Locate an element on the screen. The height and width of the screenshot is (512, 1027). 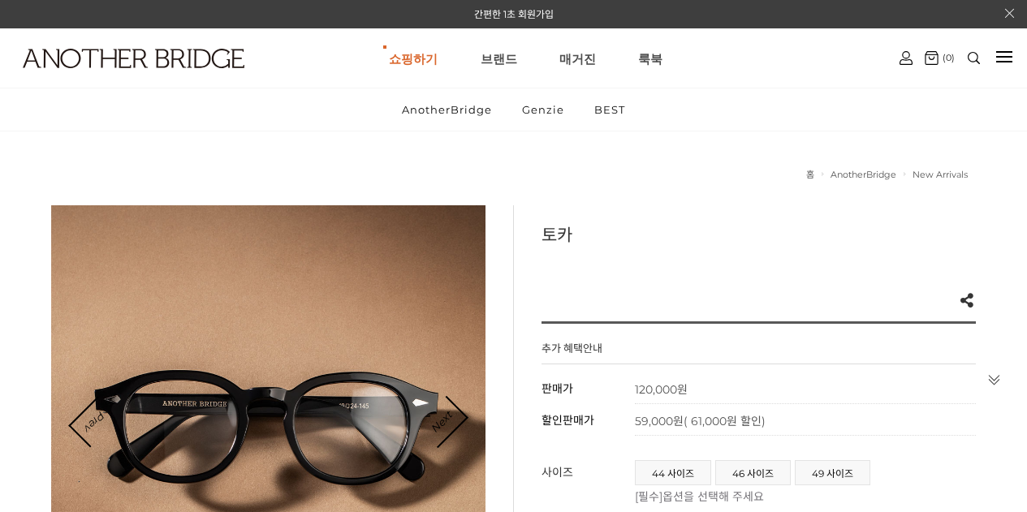
span: ( 61,000원 할인) is located at coordinates (724, 422).